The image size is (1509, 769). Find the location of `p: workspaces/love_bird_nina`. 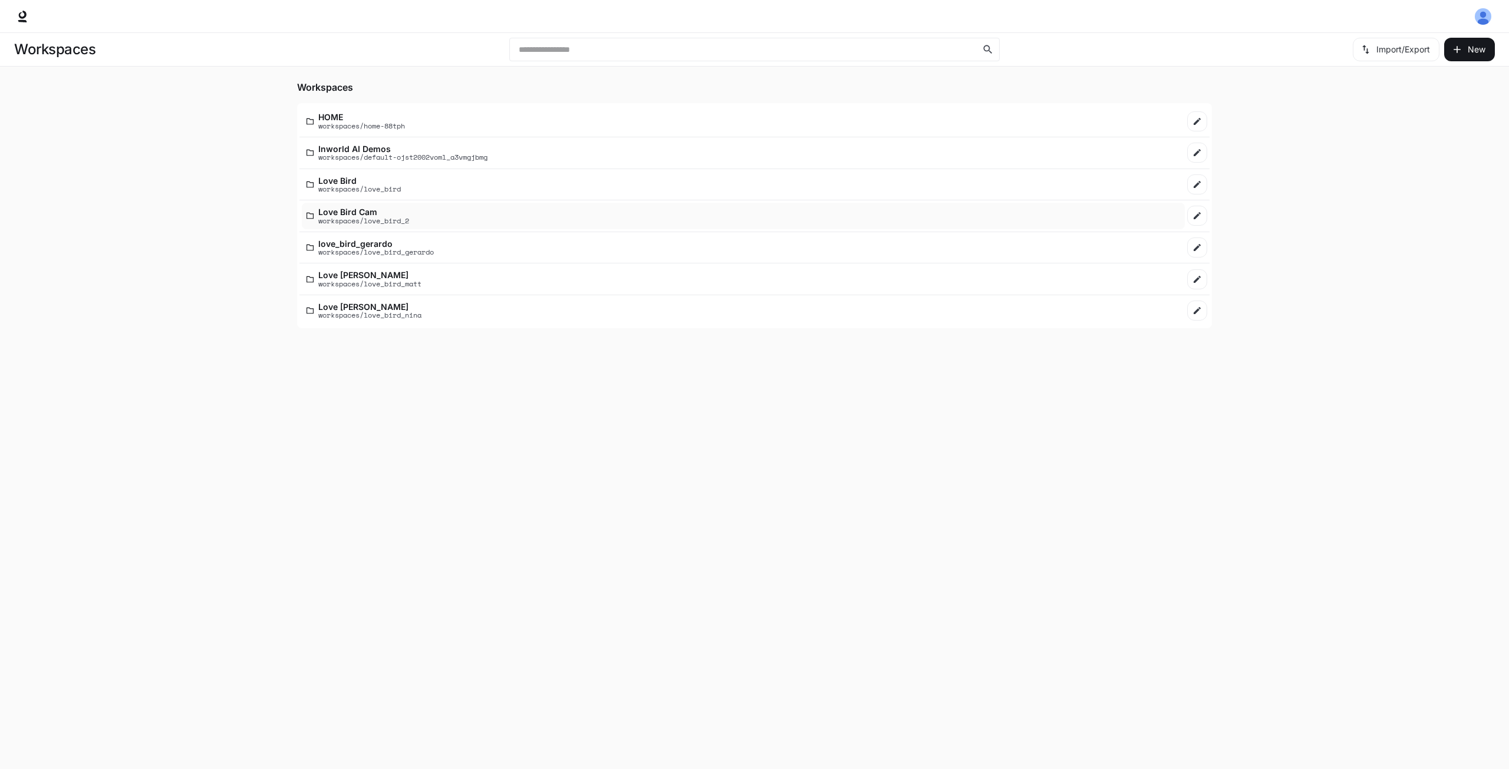

p: workspaces/love_bird_nina is located at coordinates (370, 315).